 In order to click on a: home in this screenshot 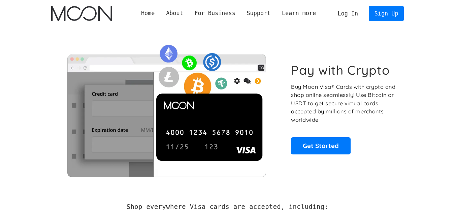, I will do `click(82, 13)`.